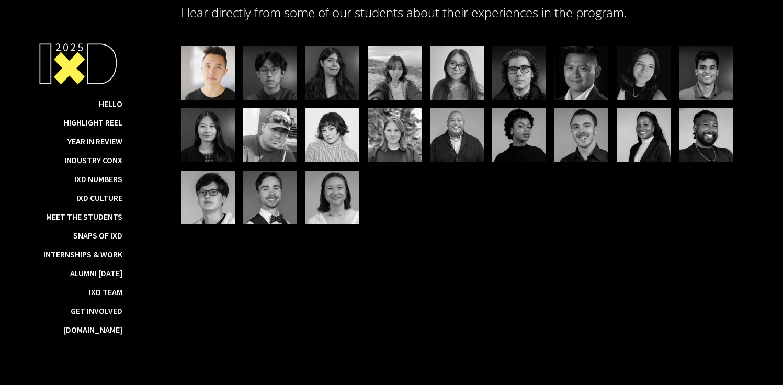 This screenshot has width=783, height=385. Describe the element at coordinates (93, 122) in the screenshot. I see `div: Highlight Reel` at that location.